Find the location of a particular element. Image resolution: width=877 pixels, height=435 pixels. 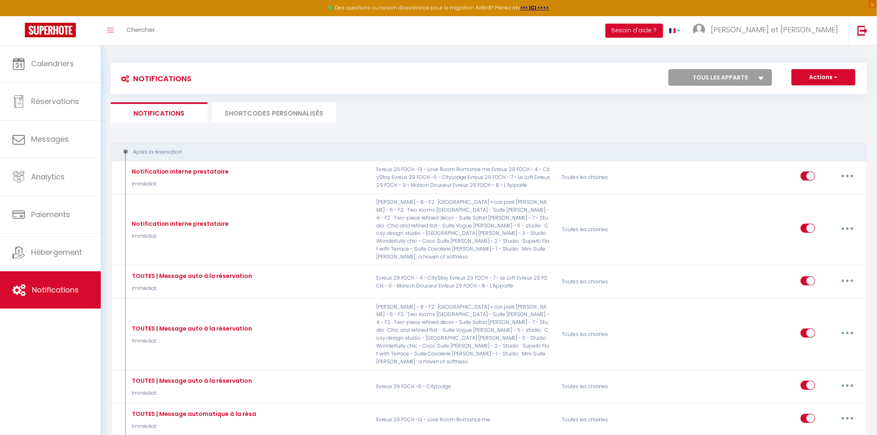

p: Evreux 29 FOCH - 4 - CityStay Evreux 29 FOCH - 7 - Le Loft Evreux 29 FOCH - 9 - Maison Douceur Ev... is located at coordinates (463, 282).